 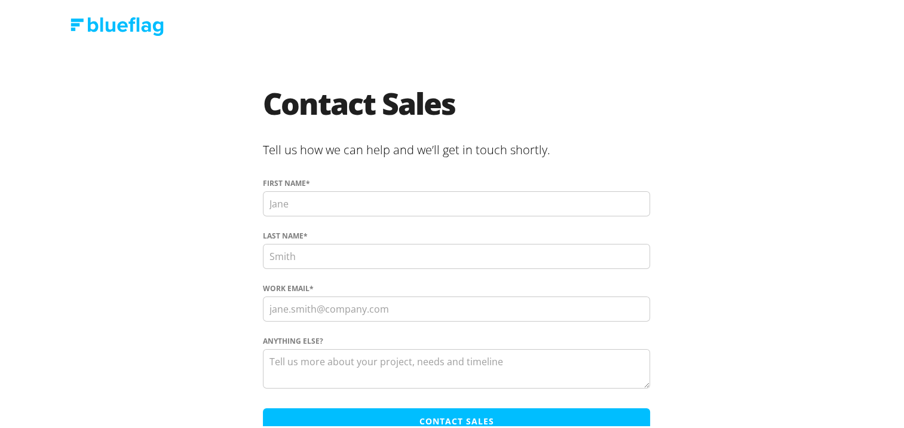 What do you see at coordinates (117, 24) in the screenshot?
I see `img: Blue Flag logo` at bounding box center [117, 24].